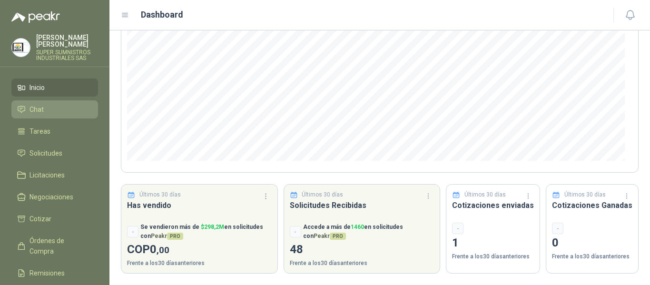 The image size is (650, 285). What do you see at coordinates (55, 219) in the screenshot?
I see `a: Cotizar` at bounding box center [55, 219].